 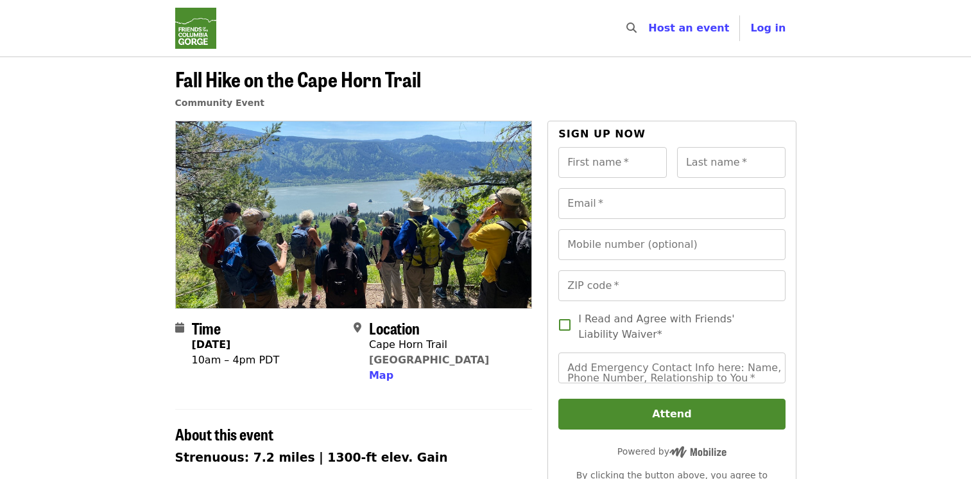 What do you see at coordinates (429, 345) in the screenshot?
I see `div: Cape Horn Trail` at bounding box center [429, 345].